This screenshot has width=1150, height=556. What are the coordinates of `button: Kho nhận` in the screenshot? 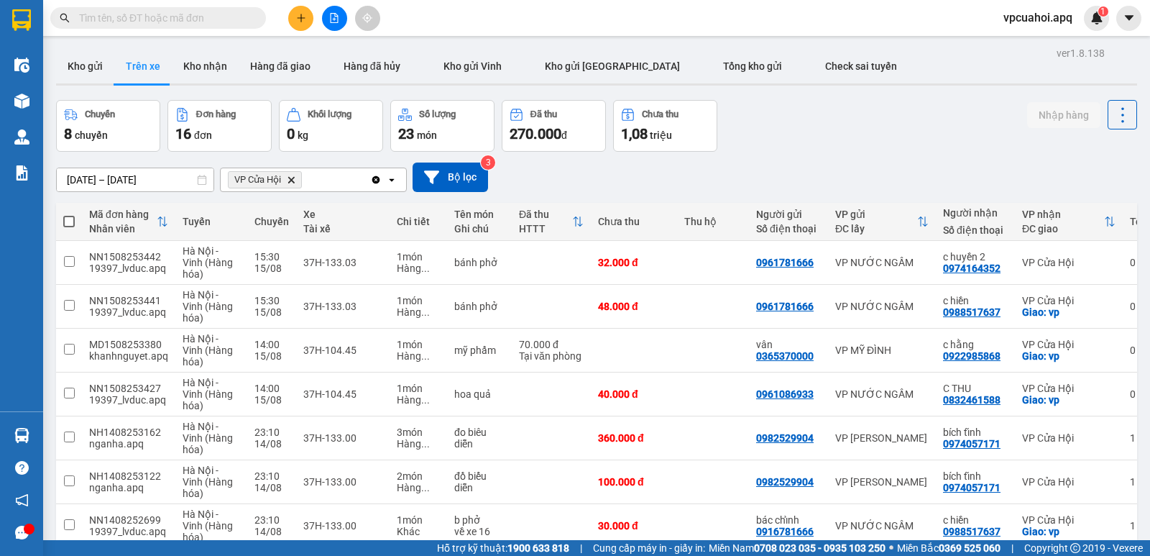 It's located at (205, 66).